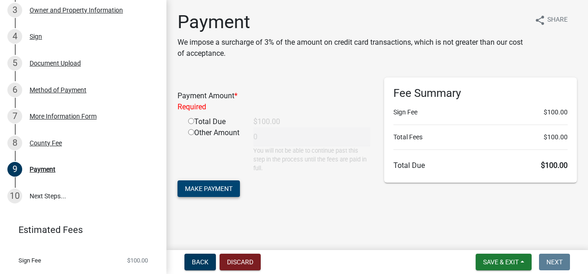  What do you see at coordinates (15, 116) in the screenshot?
I see `div: 7` at bounding box center [15, 116].